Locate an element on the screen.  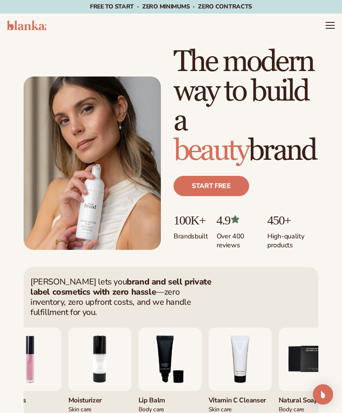
img: Nature bar of soap. is located at coordinates (311, 359).